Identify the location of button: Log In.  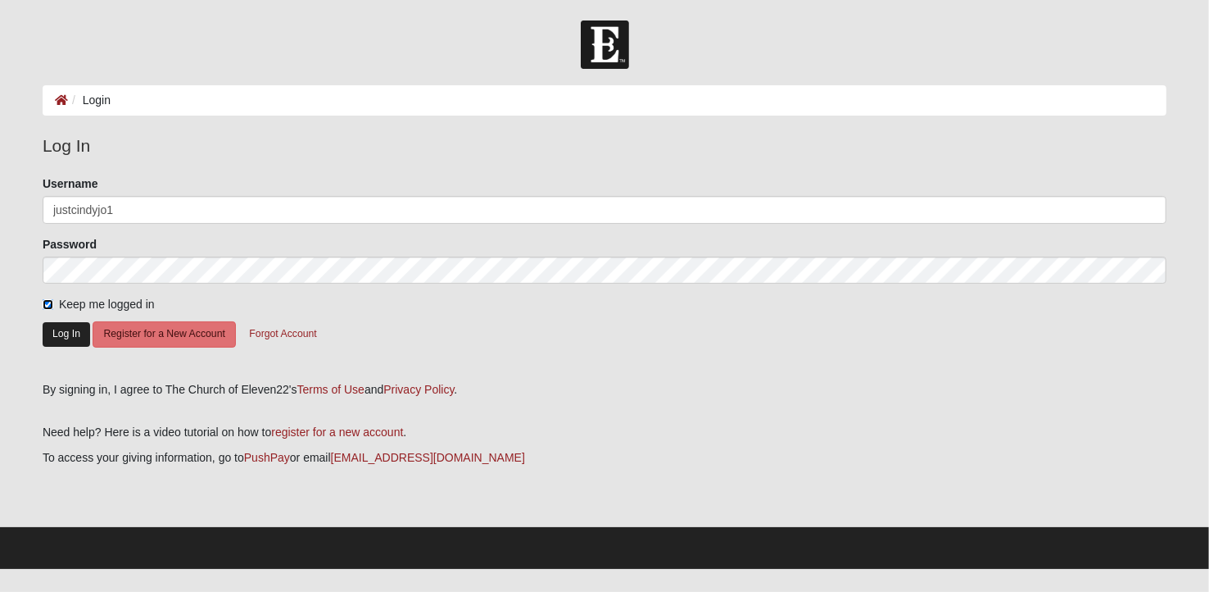
(66, 333).